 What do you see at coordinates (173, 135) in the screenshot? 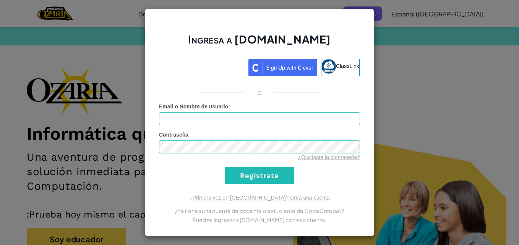
I see `span: Contraseña` at bounding box center [173, 135].